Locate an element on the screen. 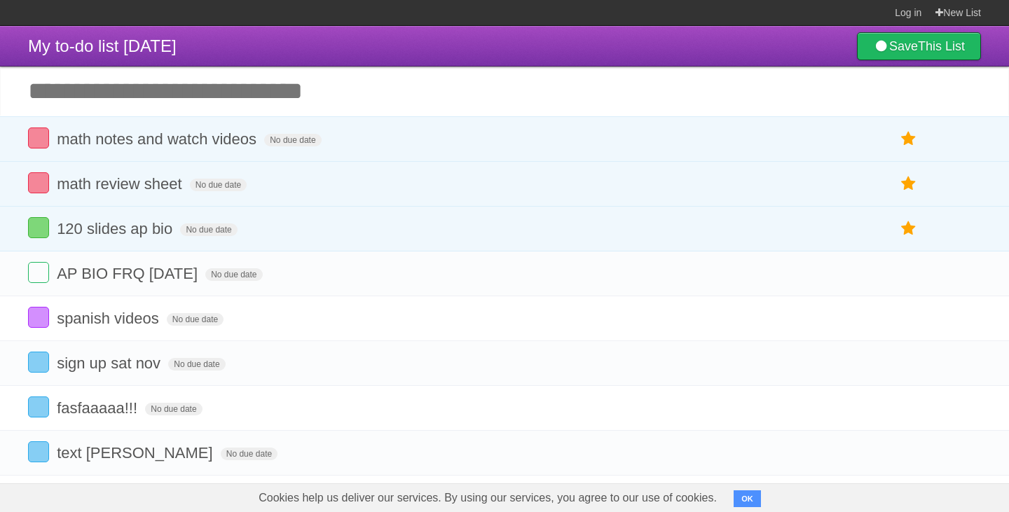  span: sign up sat nov is located at coordinates (110, 363).